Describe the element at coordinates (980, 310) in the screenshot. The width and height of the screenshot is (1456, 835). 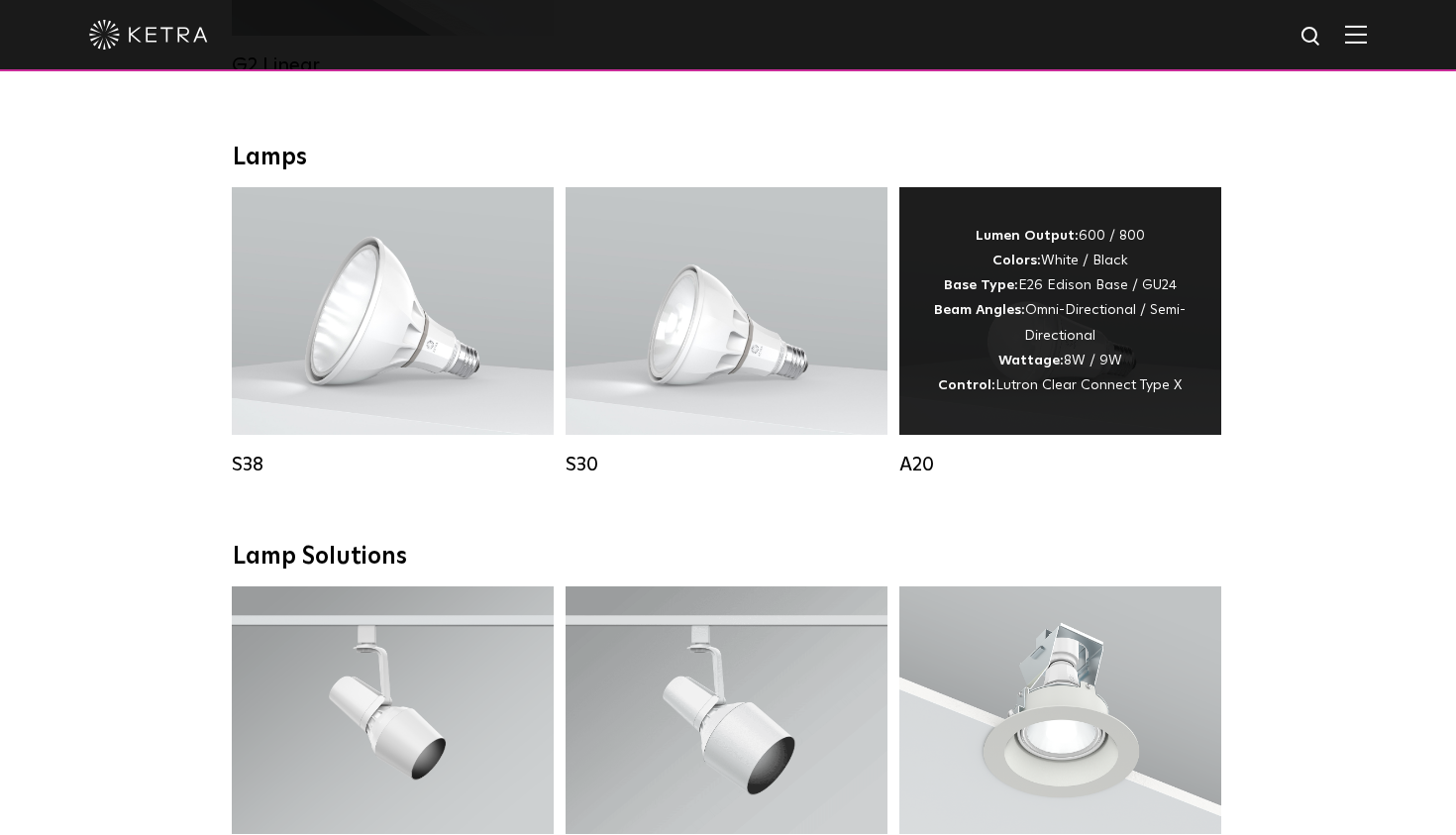
I see `strong: Beam Angles:` at that location.